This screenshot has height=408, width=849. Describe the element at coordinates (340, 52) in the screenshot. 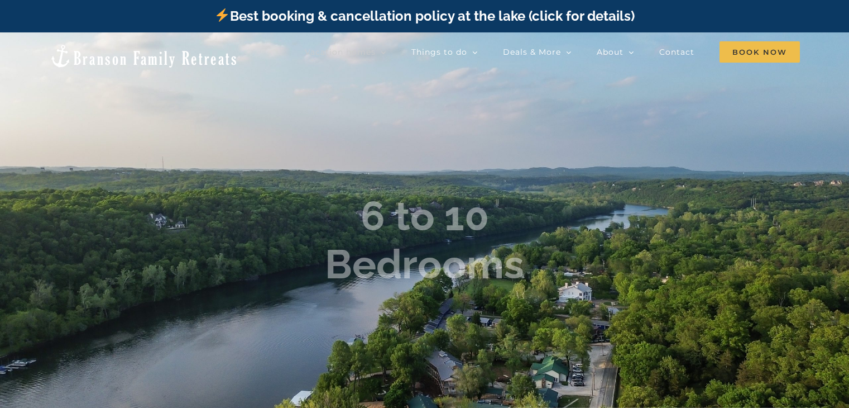

I see `span: Vacation homes` at that location.